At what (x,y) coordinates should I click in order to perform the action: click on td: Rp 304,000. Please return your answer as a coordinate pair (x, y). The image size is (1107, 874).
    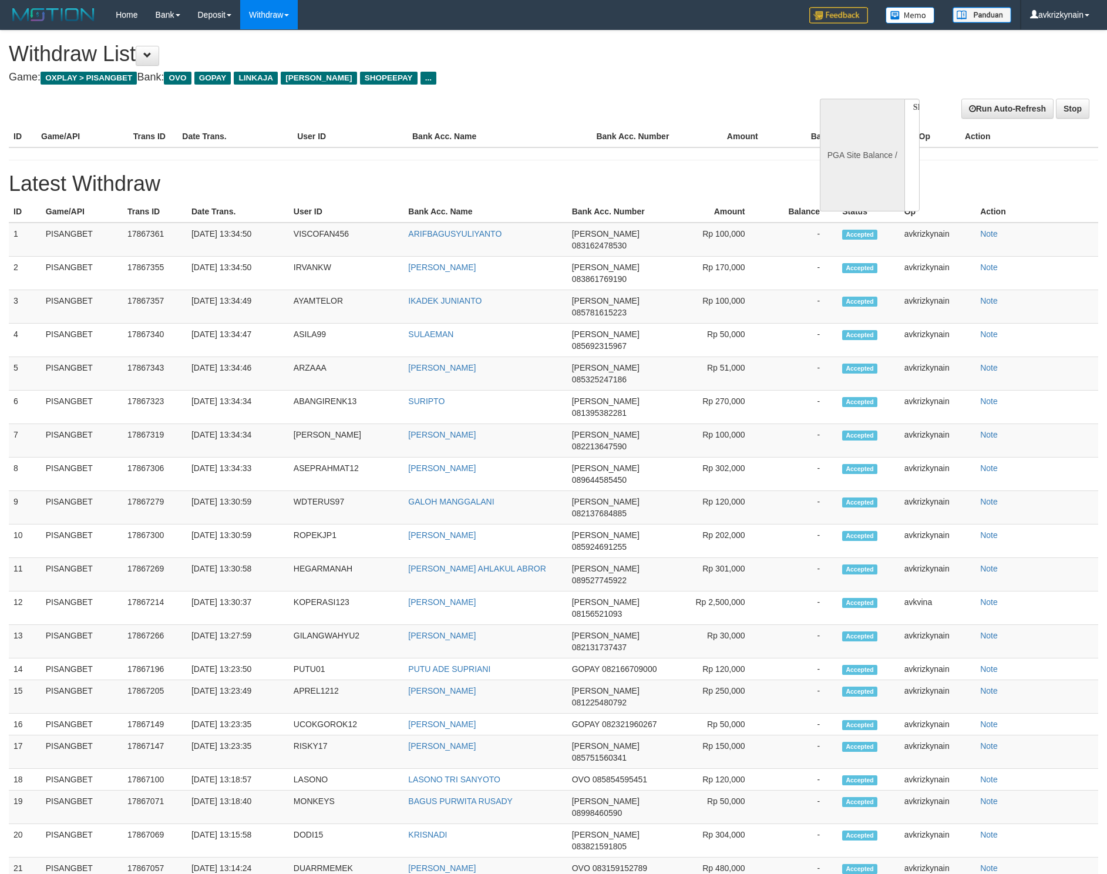
    Looking at the image, I should click on (718, 841).